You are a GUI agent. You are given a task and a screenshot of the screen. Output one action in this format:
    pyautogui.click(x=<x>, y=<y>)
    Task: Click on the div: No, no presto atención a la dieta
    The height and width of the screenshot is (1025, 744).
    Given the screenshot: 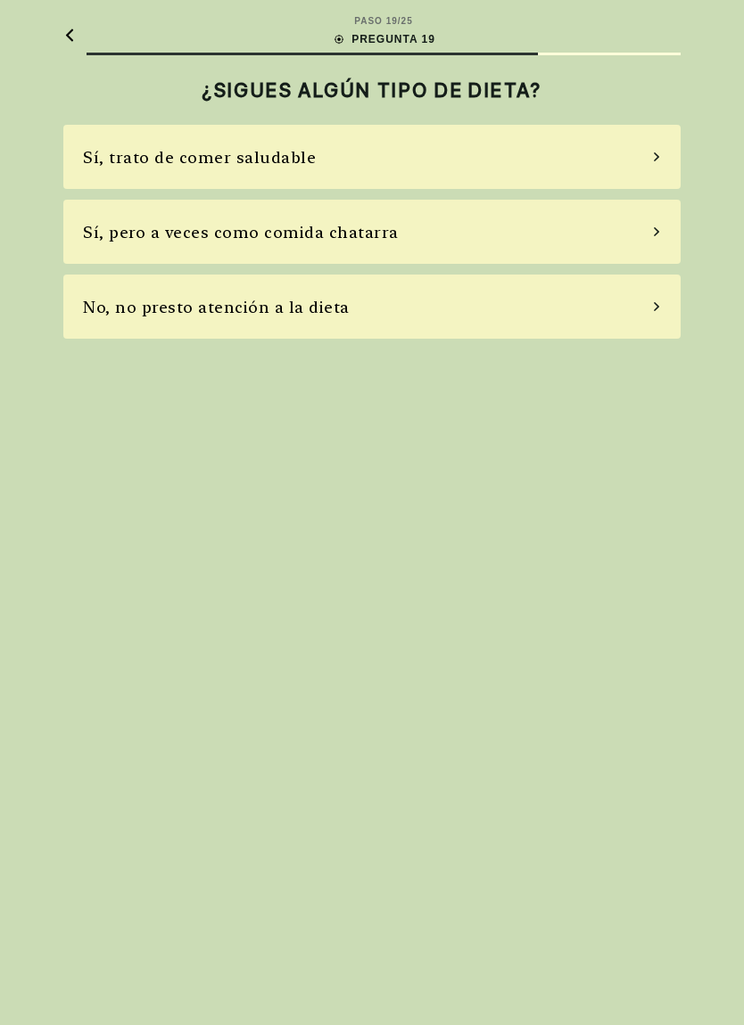 What is the action you would take?
    pyautogui.click(x=216, y=307)
    